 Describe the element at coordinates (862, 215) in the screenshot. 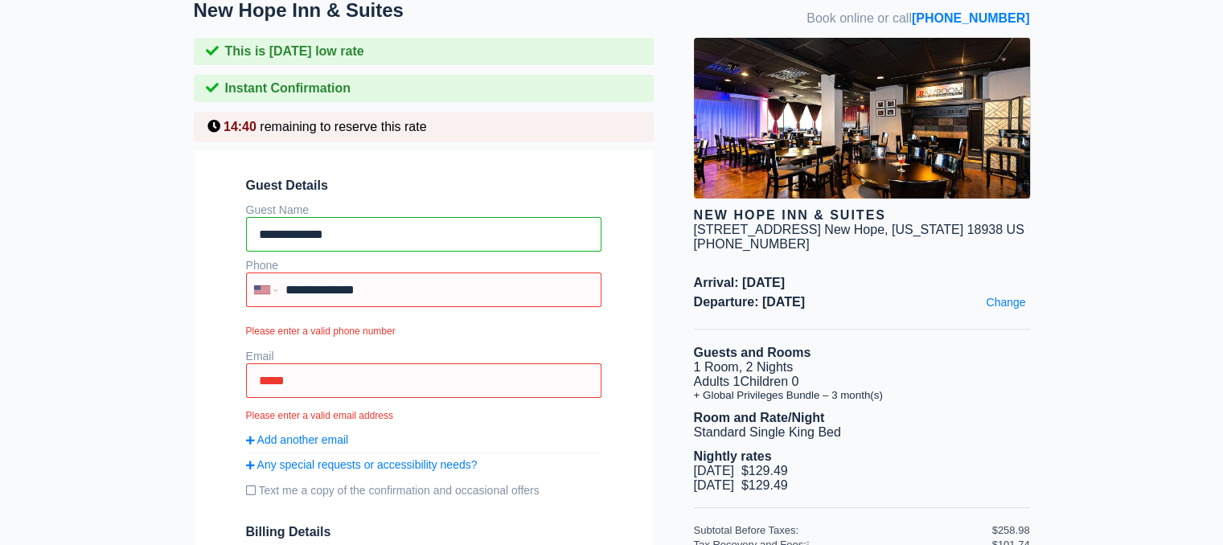

I see `div: New Hope Inn & Suites` at that location.